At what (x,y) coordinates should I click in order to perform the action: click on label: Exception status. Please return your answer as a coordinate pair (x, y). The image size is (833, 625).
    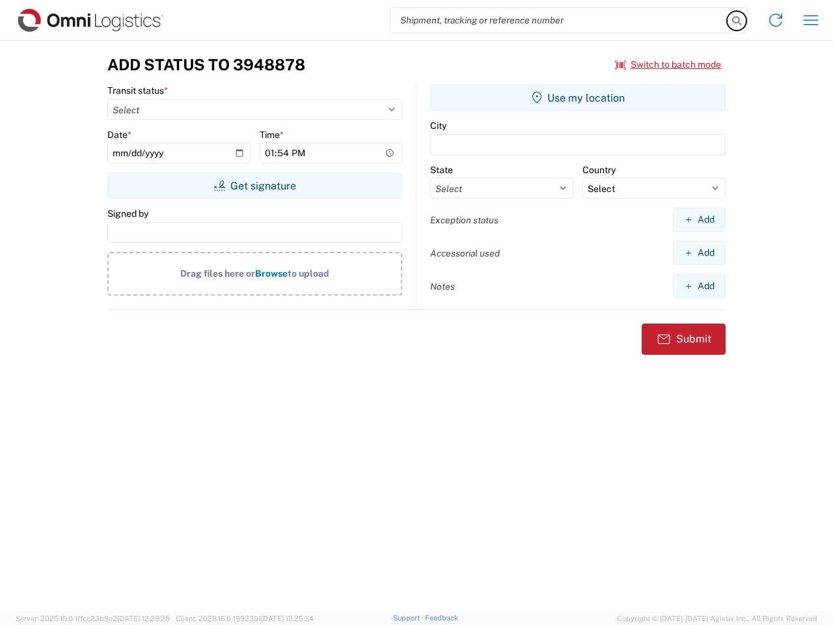
    Looking at the image, I should click on (464, 220).